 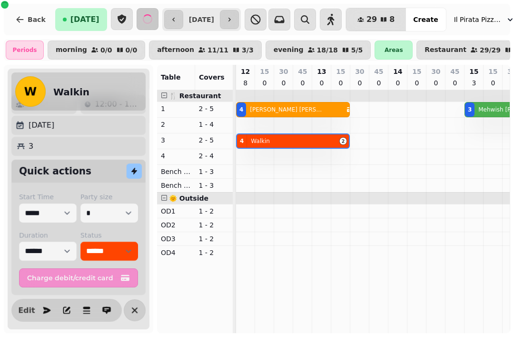 What do you see at coordinates (392, 20) in the screenshot?
I see `span: 8` at bounding box center [392, 20].